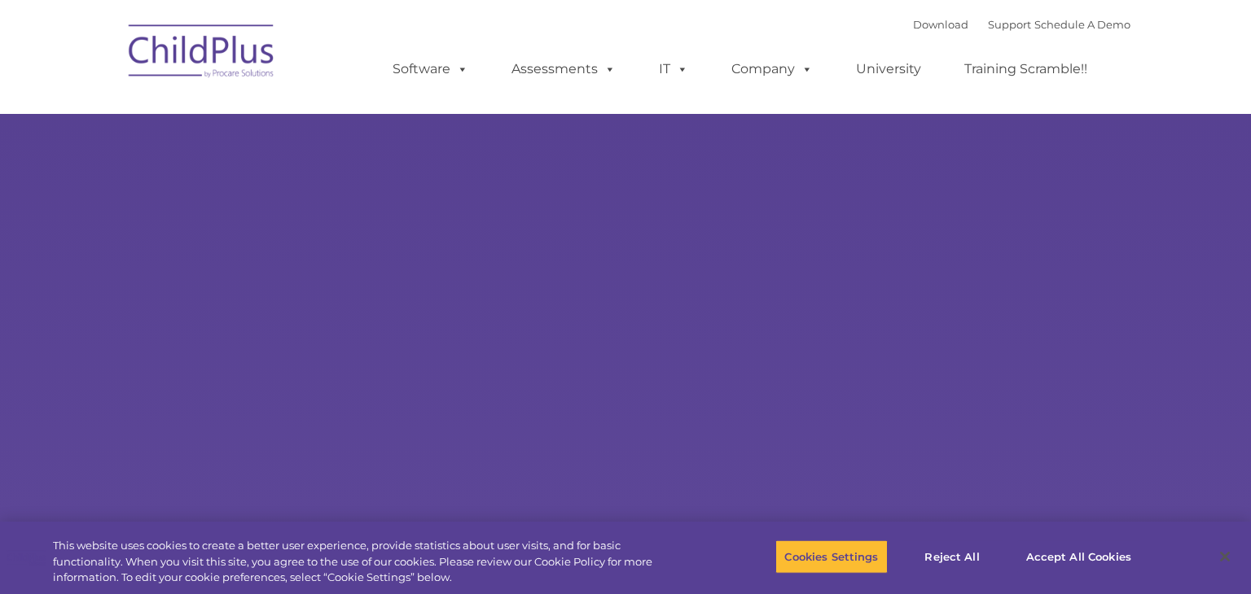 The image size is (1251, 594). I want to click on a: Support, so click(1009, 24).